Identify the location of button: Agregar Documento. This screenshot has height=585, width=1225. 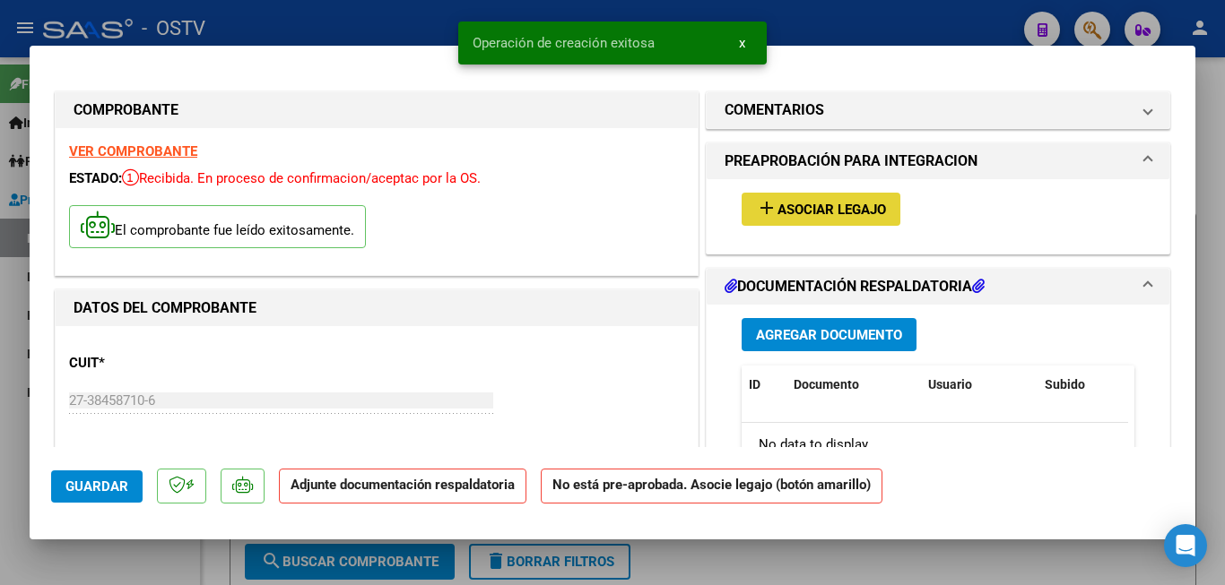
(828, 334).